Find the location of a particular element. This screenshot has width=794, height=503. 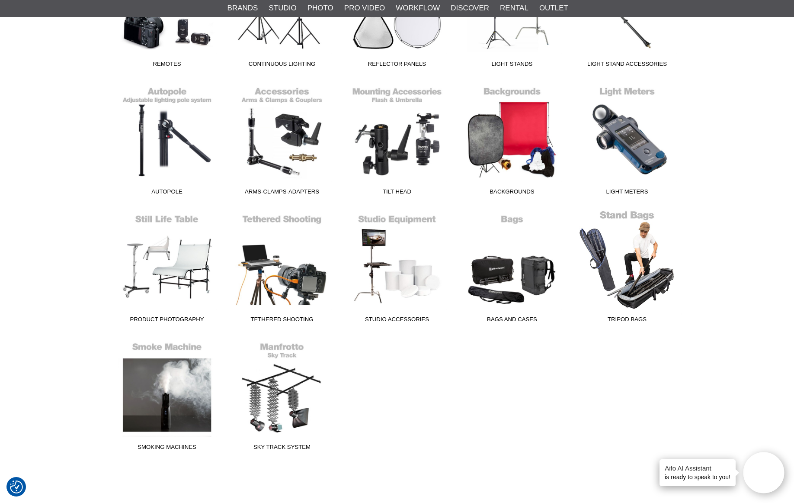

span: Backgrounds is located at coordinates (512, 193).